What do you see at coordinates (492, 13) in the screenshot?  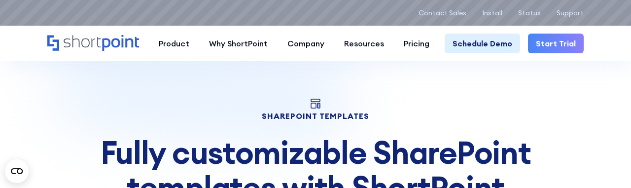 I see `p: Install` at bounding box center [492, 13].